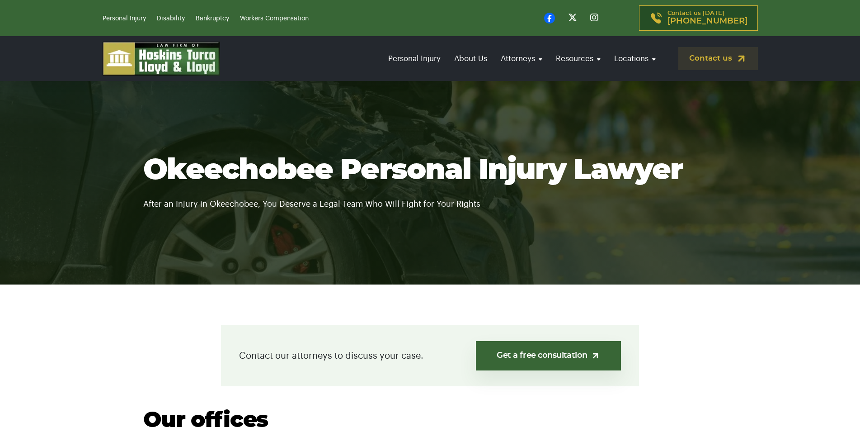  Describe the element at coordinates (471, 58) in the screenshot. I see `a: About Us` at that location.